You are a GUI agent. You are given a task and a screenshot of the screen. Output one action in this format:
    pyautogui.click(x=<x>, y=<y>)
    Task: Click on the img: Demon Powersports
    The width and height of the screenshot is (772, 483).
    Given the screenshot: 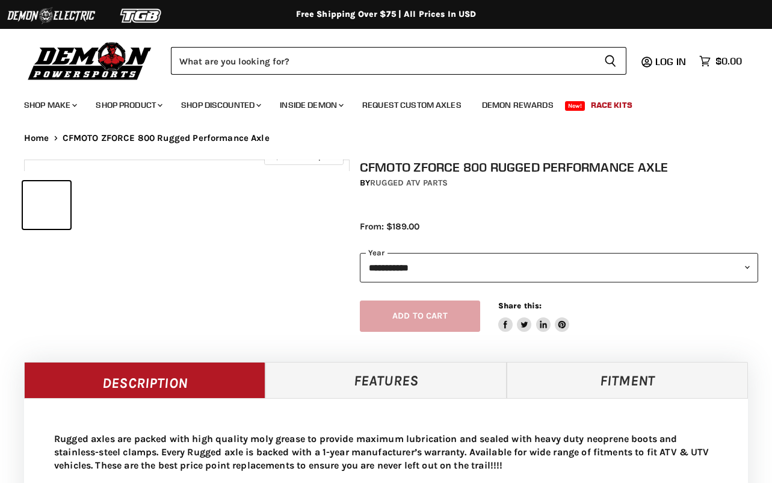 What is the action you would take?
    pyautogui.click(x=90, y=60)
    